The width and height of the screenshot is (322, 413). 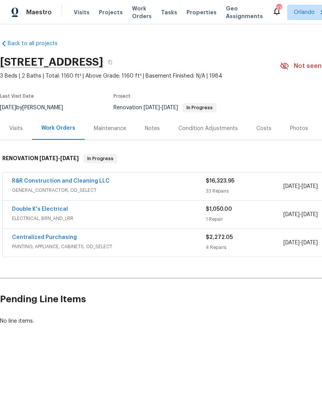 What do you see at coordinates (39, 12) in the screenshot?
I see `span: Maestro` at bounding box center [39, 12].